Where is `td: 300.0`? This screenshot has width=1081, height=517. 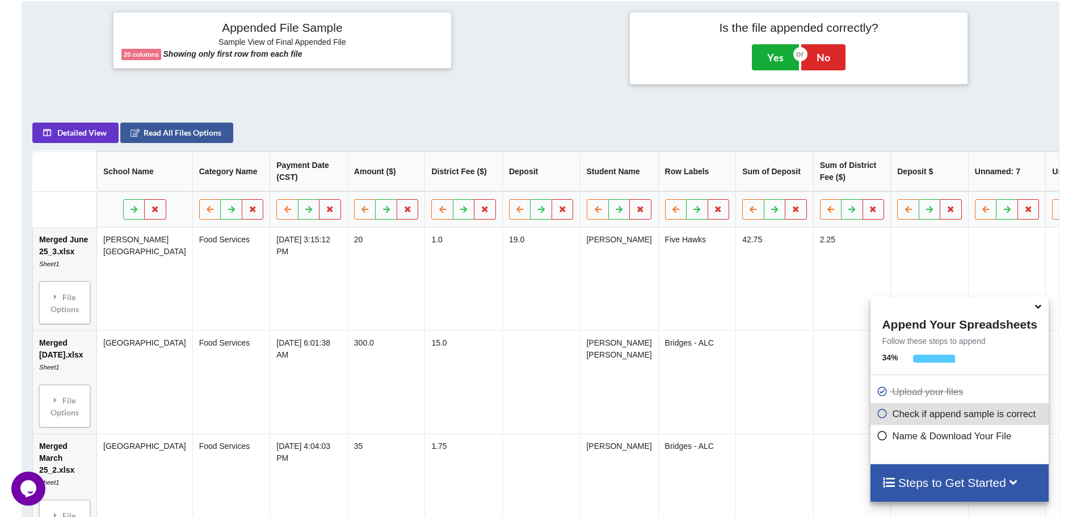 td: 300.0 is located at coordinates (386, 382).